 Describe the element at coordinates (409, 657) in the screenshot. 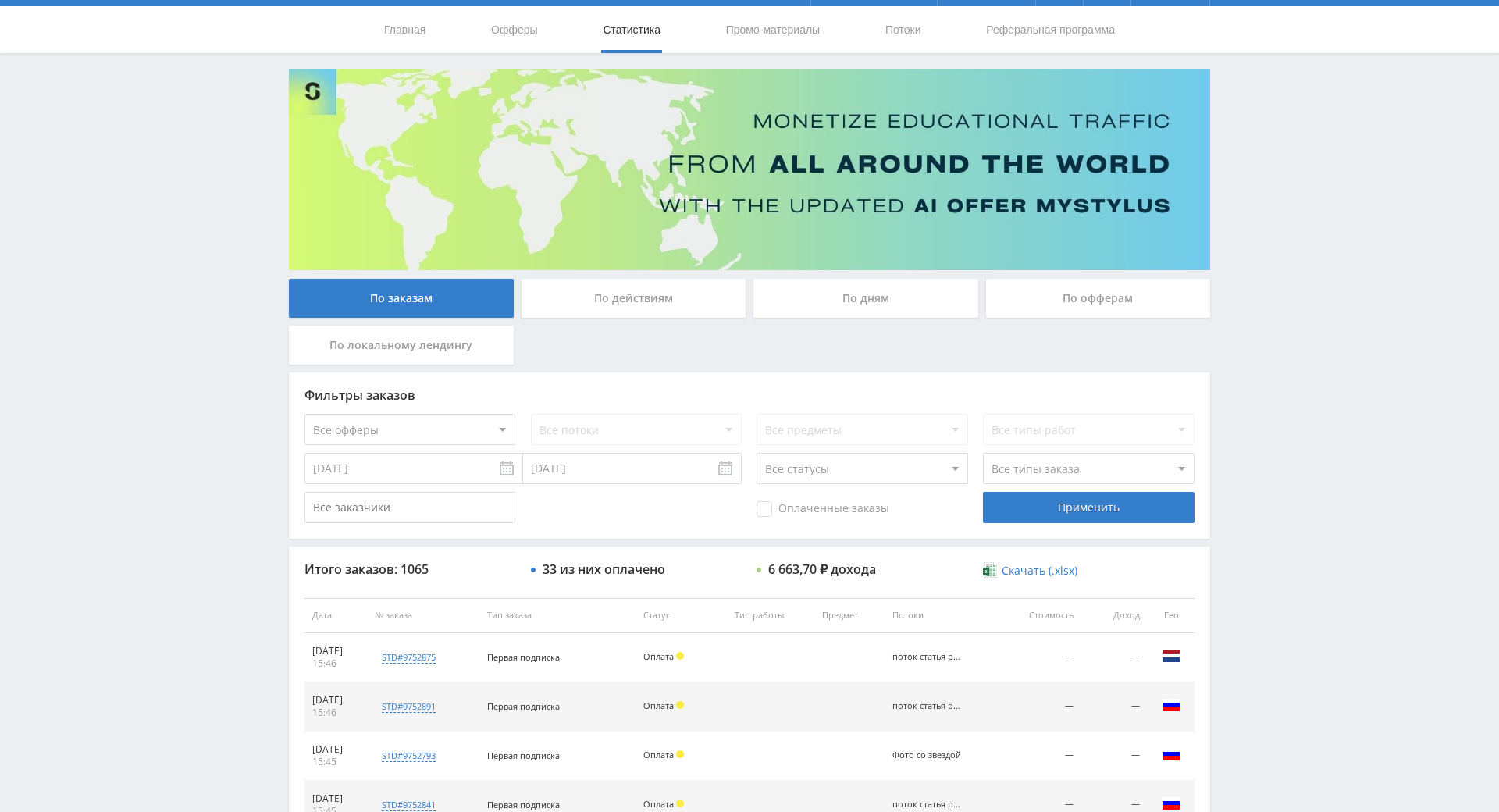

I see `div: std#9752875` at that location.